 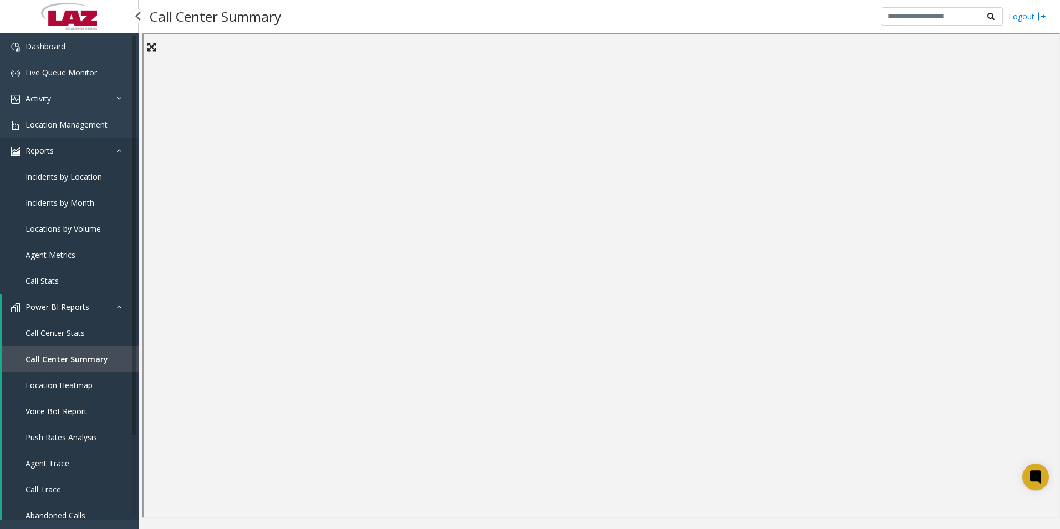 I want to click on span: Locations by Volume, so click(x=63, y=228).